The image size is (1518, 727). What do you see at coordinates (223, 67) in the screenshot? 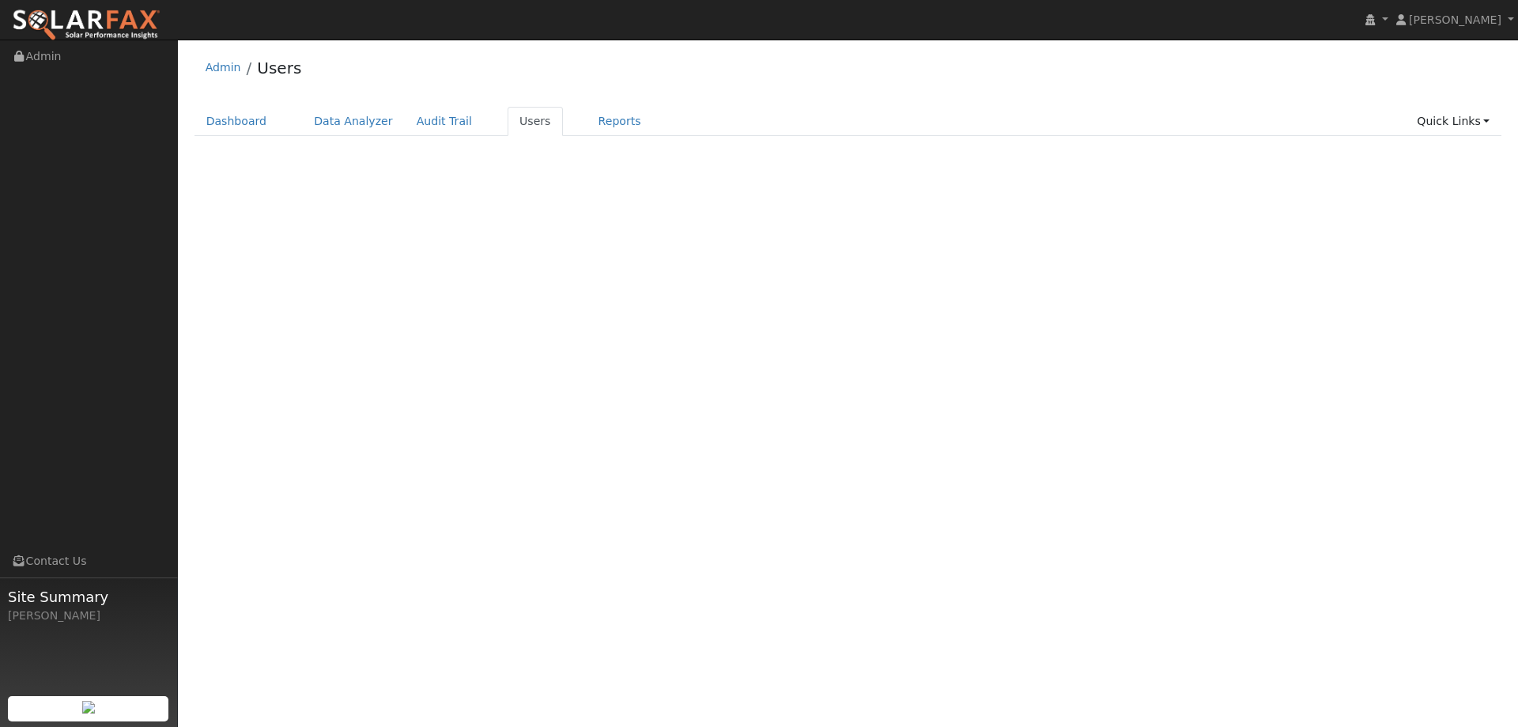
I see `a: Admin` at bounding box center [223, 67].